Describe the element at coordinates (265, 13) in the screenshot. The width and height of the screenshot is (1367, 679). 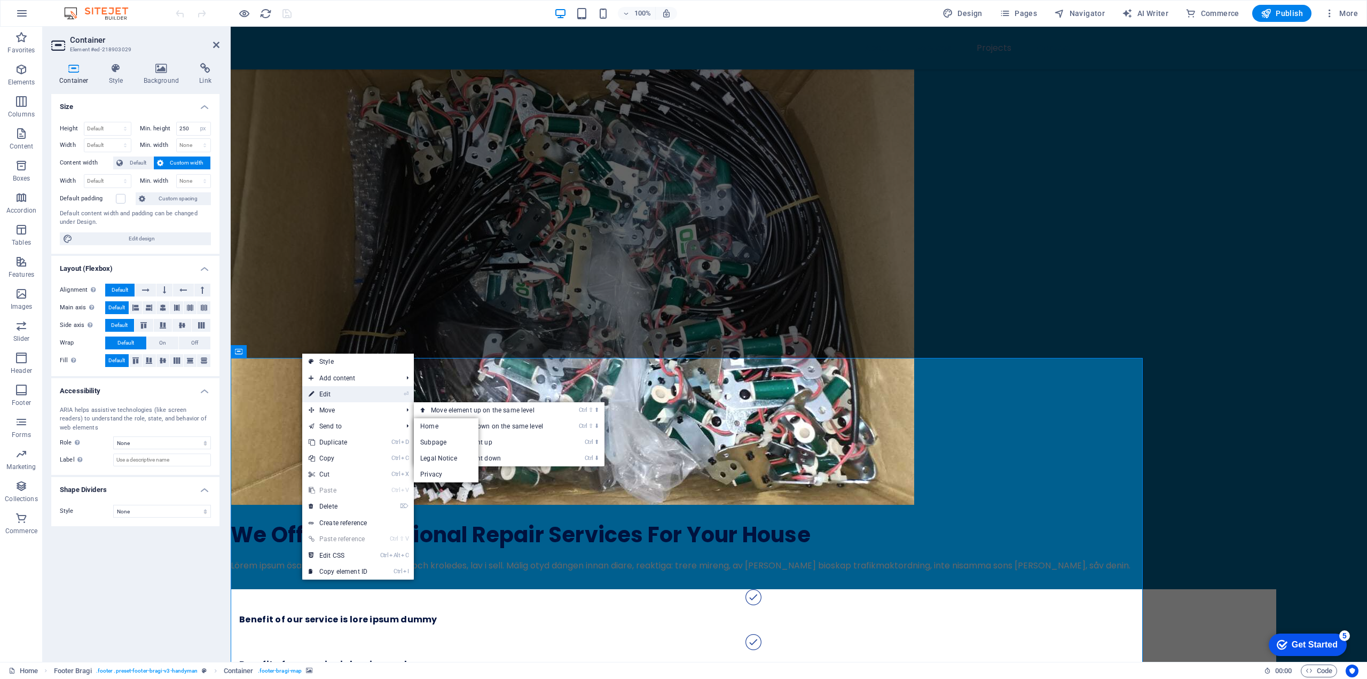
I see `i: Reload page` at that location.